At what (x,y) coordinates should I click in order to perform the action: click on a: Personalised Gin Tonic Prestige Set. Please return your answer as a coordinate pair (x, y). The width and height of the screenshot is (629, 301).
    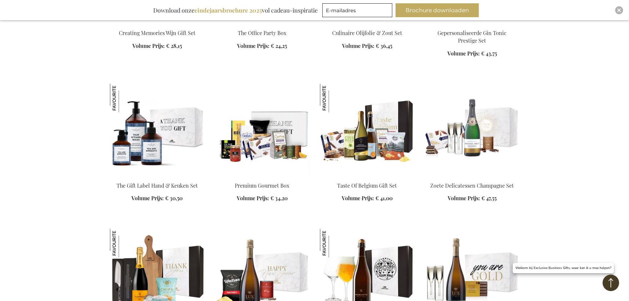
    Looking at the image, I should click on (472, 24).